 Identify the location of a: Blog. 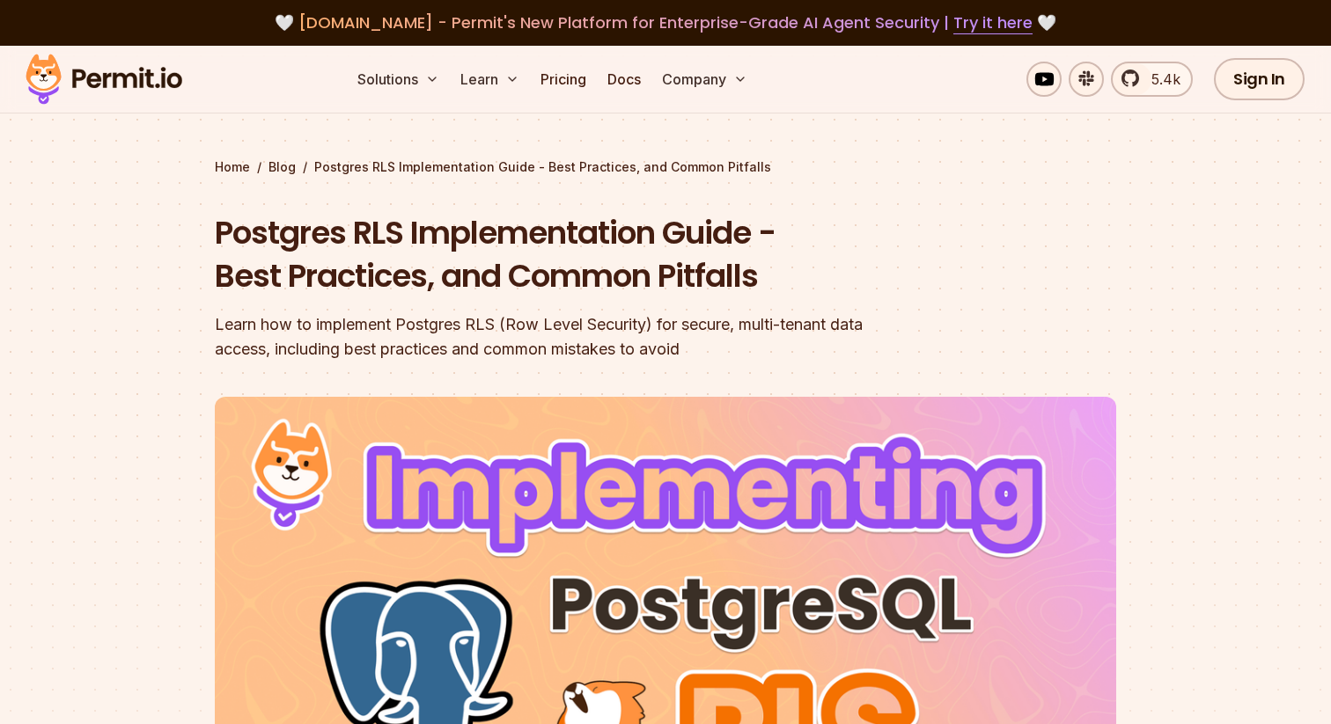
(282, 167).